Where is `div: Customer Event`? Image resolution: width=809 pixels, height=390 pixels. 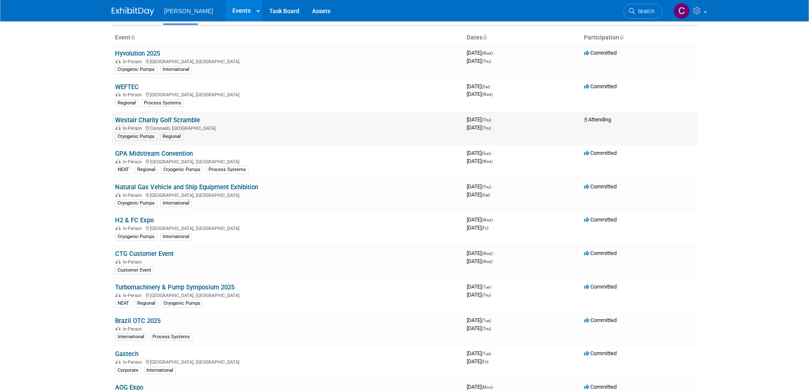 div: Customer Event is located at coordinates (134, 270).